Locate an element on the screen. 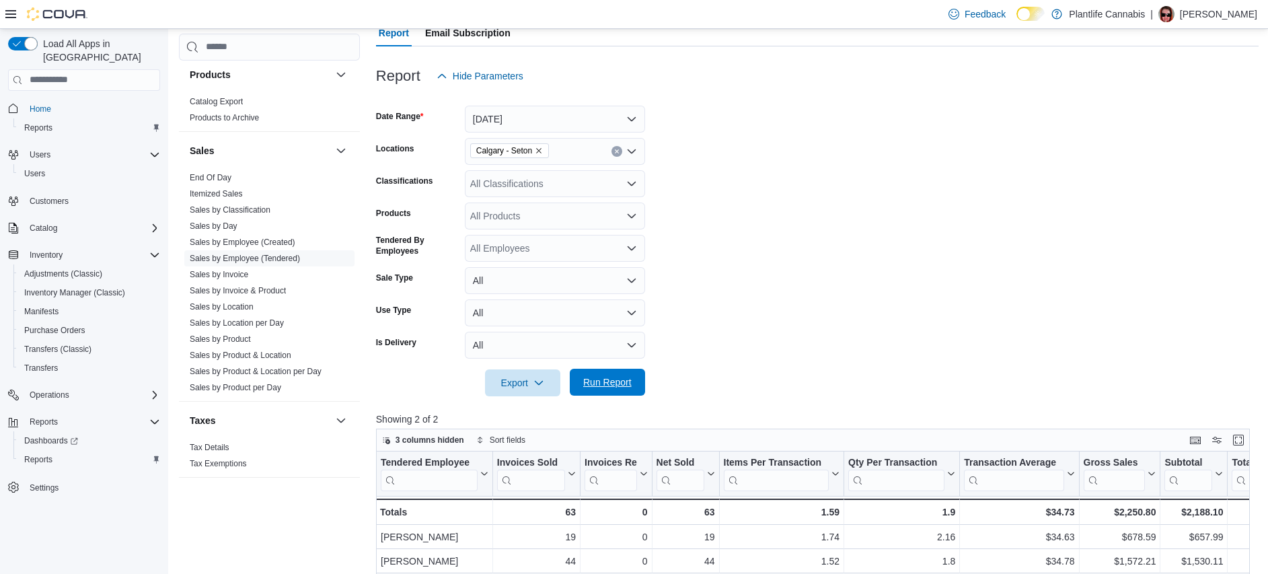  a: Sales by Location is located at coordinates (221, 307).